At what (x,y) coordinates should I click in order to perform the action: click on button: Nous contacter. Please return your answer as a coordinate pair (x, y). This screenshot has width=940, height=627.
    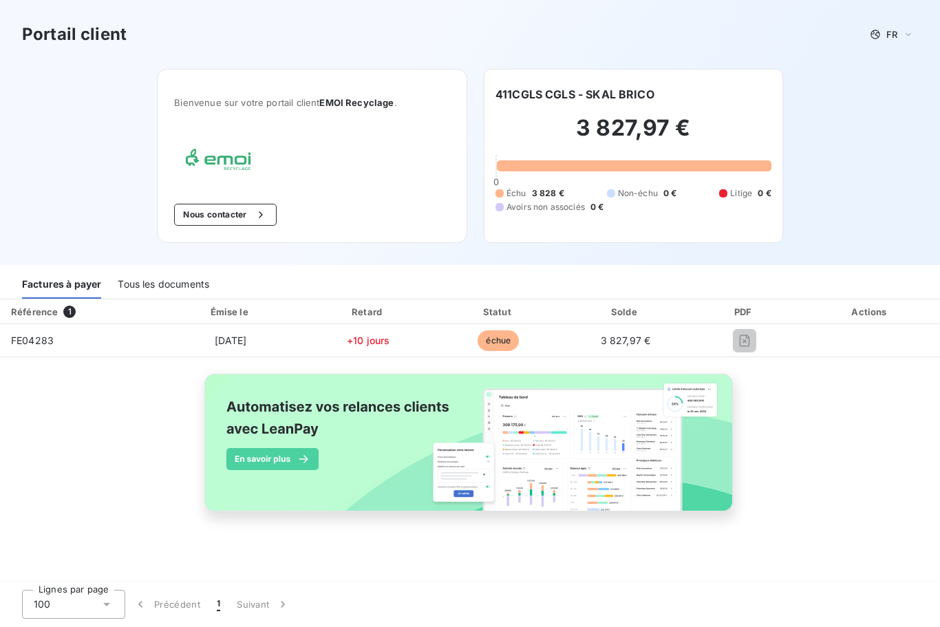
    Looking at the image, I should click on (225, 215).